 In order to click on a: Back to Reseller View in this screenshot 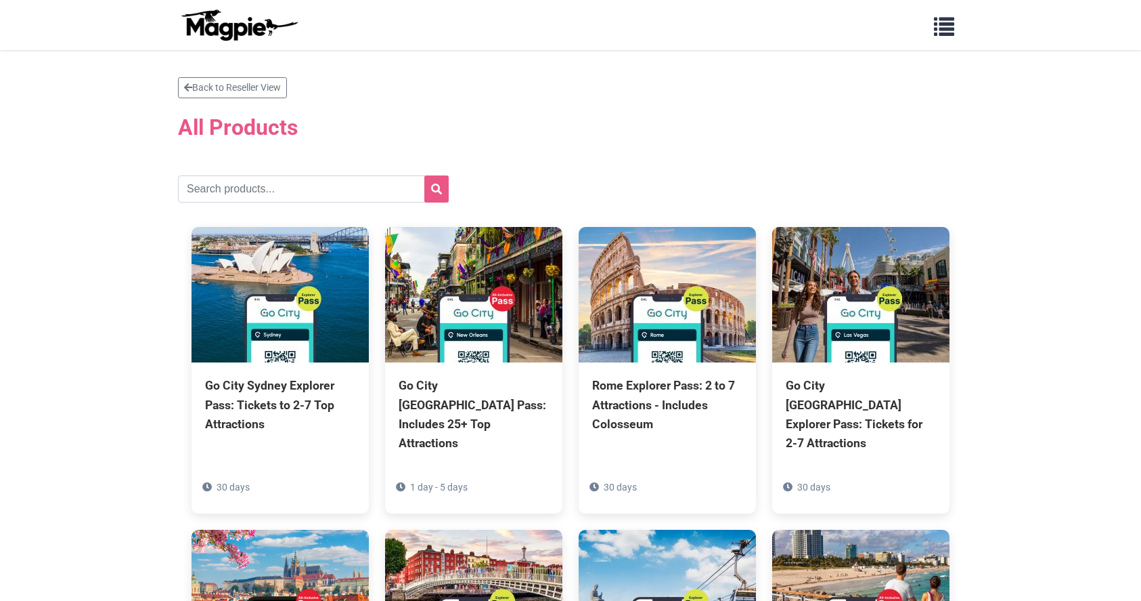, I will do `click(232, 87)`.